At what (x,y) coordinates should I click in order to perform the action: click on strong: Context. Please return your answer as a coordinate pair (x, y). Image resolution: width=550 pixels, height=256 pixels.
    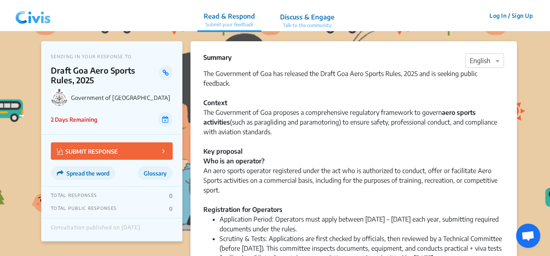
    Looking at the image, I should click on (215, 103).